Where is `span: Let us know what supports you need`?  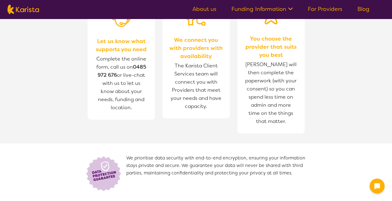 span: Let us know what supports you need is located at coordinates (121, 45).